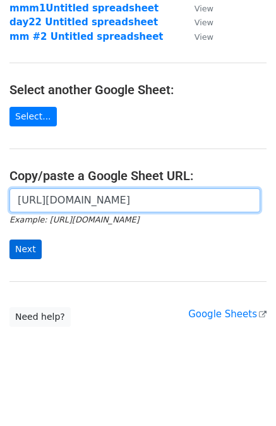 Image resolution: width=276 pixels, height=426 pixels. Describe the element at coordinates (25, 249) in the screenshot. I see `input: Next` at that location.